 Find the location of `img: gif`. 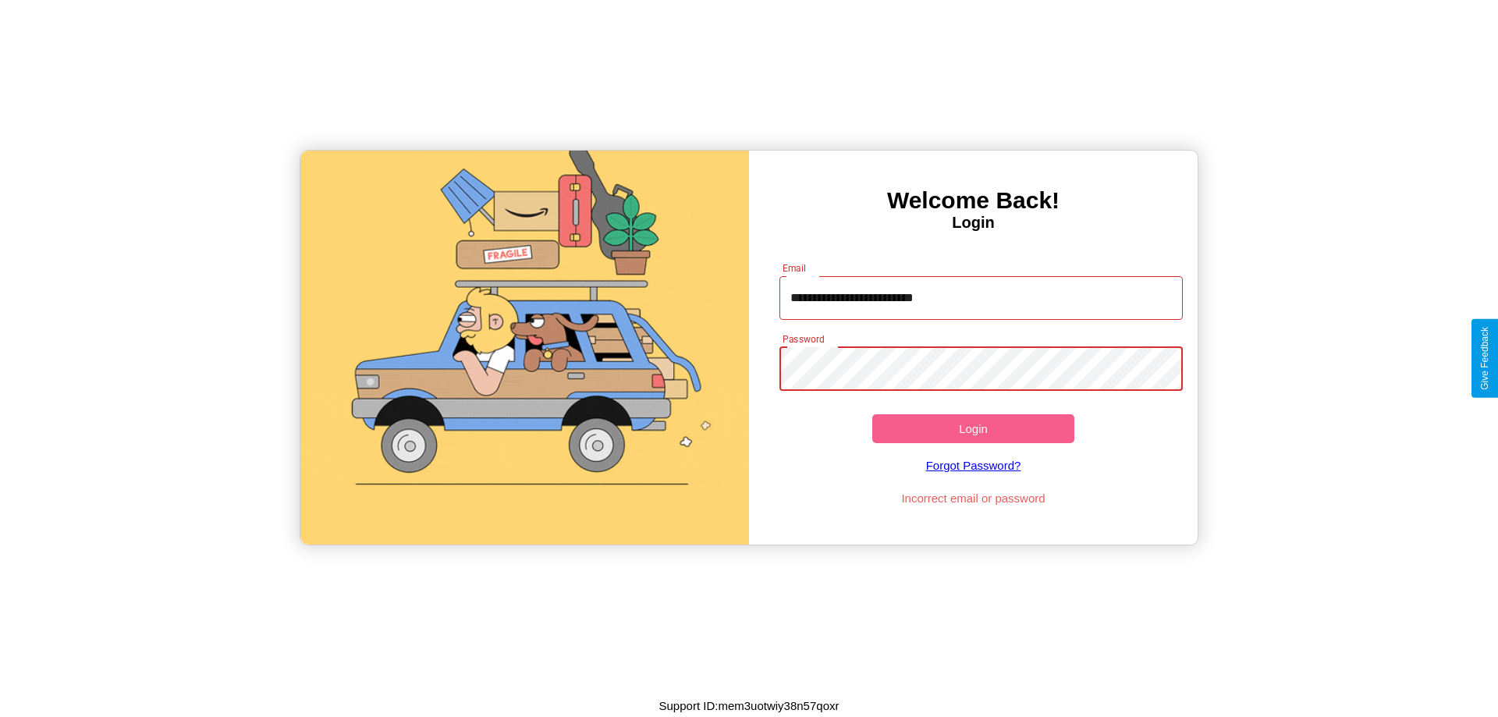

img: gif is located at coordinates (524, 347).